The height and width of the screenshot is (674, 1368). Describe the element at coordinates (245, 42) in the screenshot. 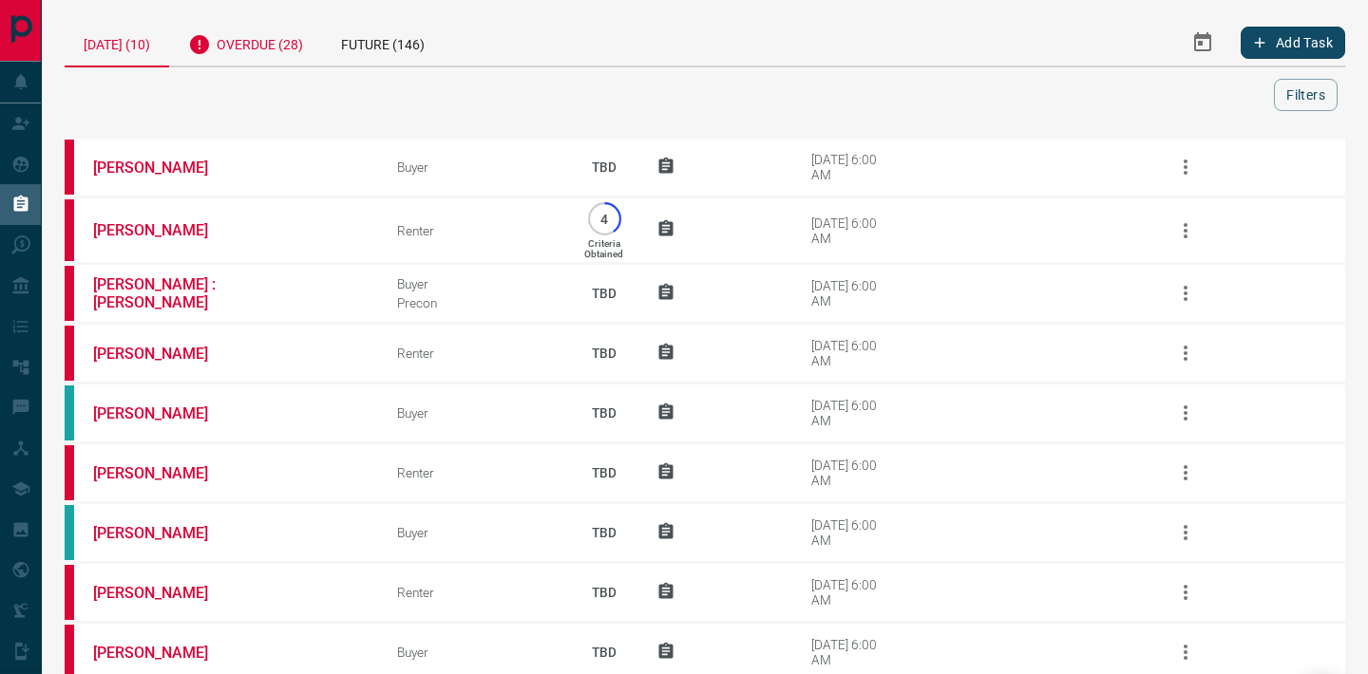

I see `div: Overdue (28)` at that location.